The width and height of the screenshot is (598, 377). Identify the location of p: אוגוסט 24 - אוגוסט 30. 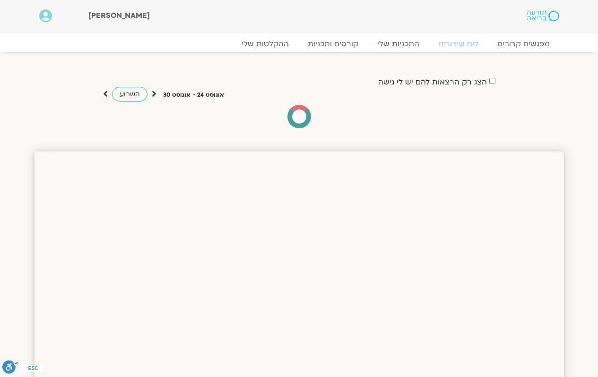
(193, 95).